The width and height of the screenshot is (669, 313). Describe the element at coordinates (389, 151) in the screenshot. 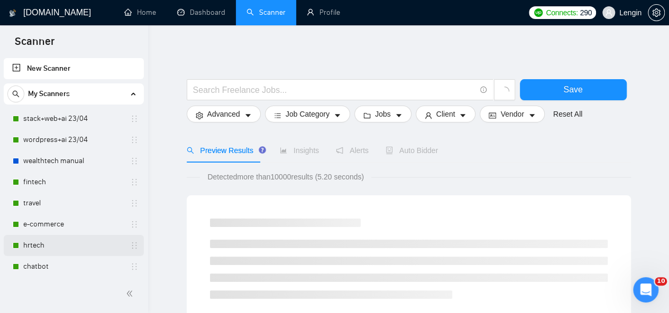

I see `span: robot` at that location.